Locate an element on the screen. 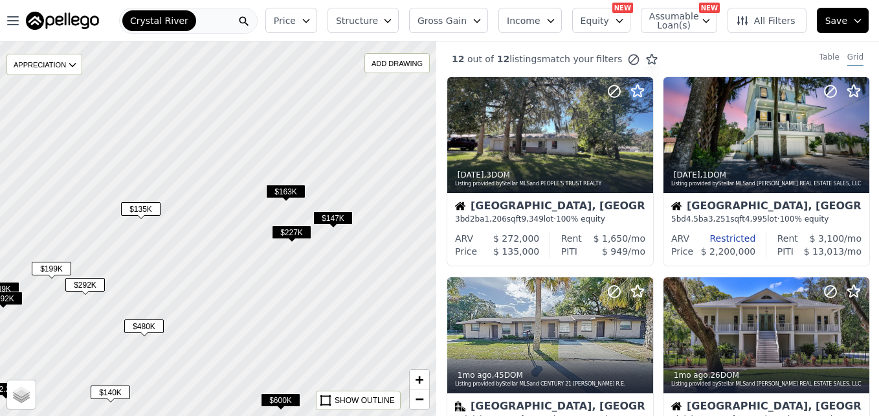 The height and width of the screenshot is (416, 879). div: $227K is located at coordinates (291, 234).